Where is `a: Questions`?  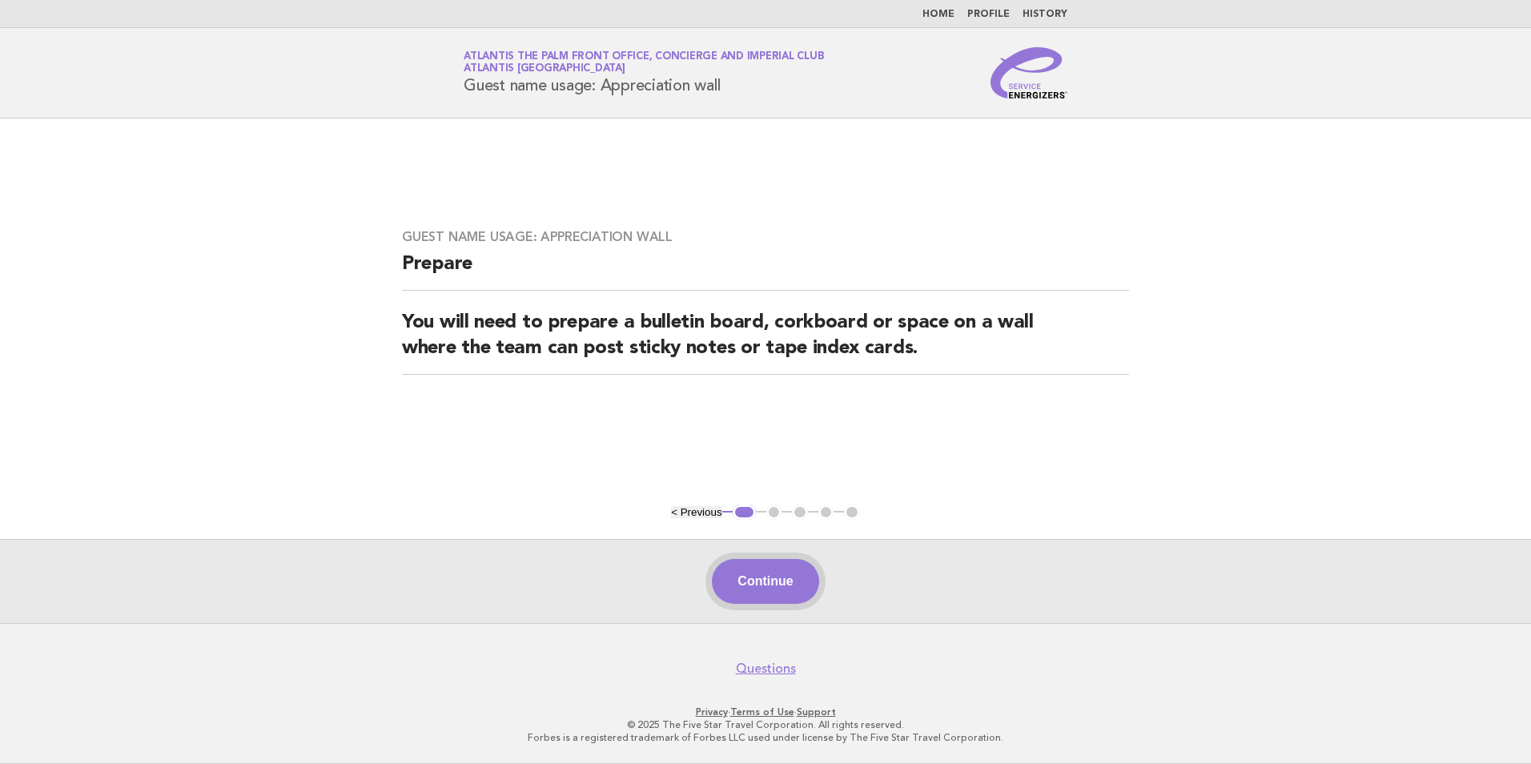
a: Questions is located at coordinates (765, 668).